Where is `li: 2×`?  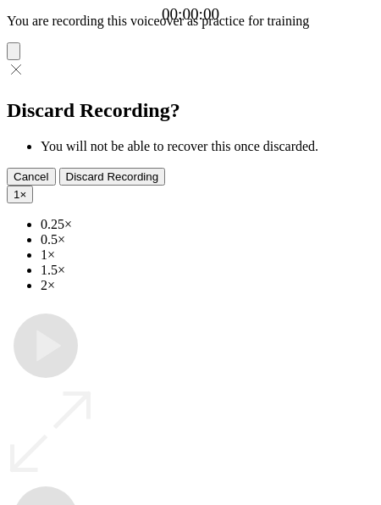 li: 2× is located at coordinates (207, 285).